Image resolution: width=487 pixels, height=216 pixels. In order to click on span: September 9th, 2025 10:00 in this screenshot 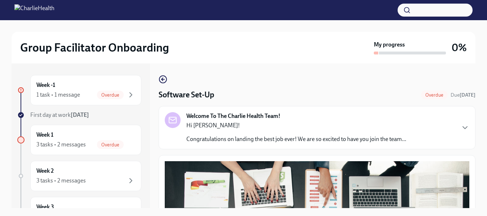, I will do `click(463, 95)`.